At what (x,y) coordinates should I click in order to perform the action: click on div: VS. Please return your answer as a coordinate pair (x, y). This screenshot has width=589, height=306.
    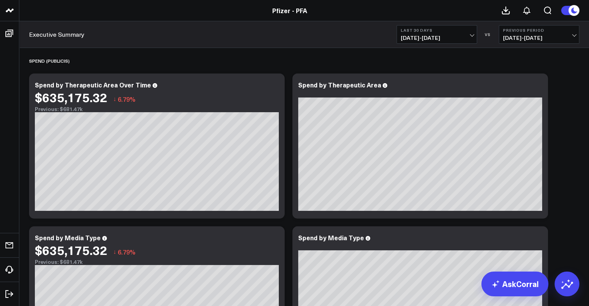
    Looking at the image, I should click on (488, 34).